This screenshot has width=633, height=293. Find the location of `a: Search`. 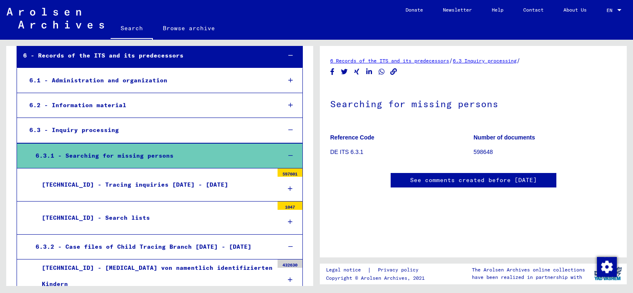

a: Search is located at coordinates (132, 29).